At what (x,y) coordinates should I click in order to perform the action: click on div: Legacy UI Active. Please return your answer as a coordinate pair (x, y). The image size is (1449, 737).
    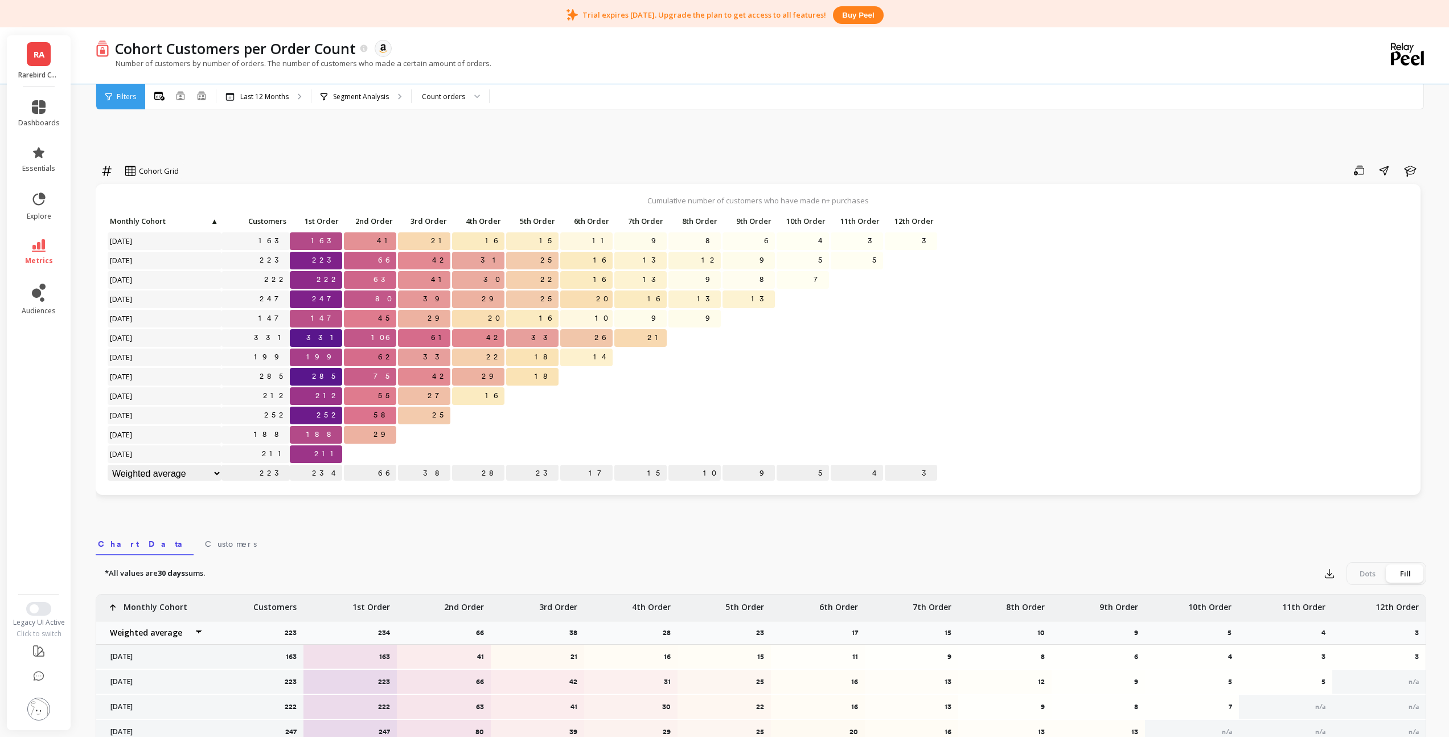
    Looking at the image, I should click on (39, 622).